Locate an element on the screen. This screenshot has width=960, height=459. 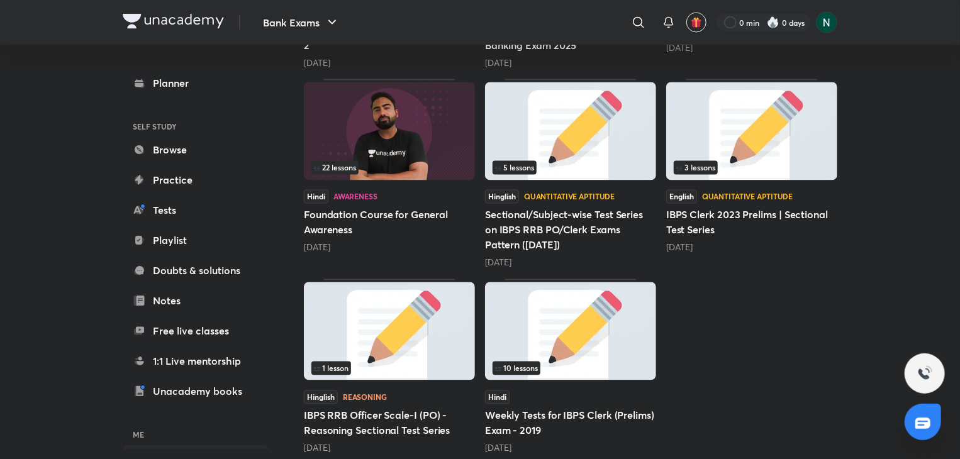
span: 3 lessons is located at coordinates (696, 168).